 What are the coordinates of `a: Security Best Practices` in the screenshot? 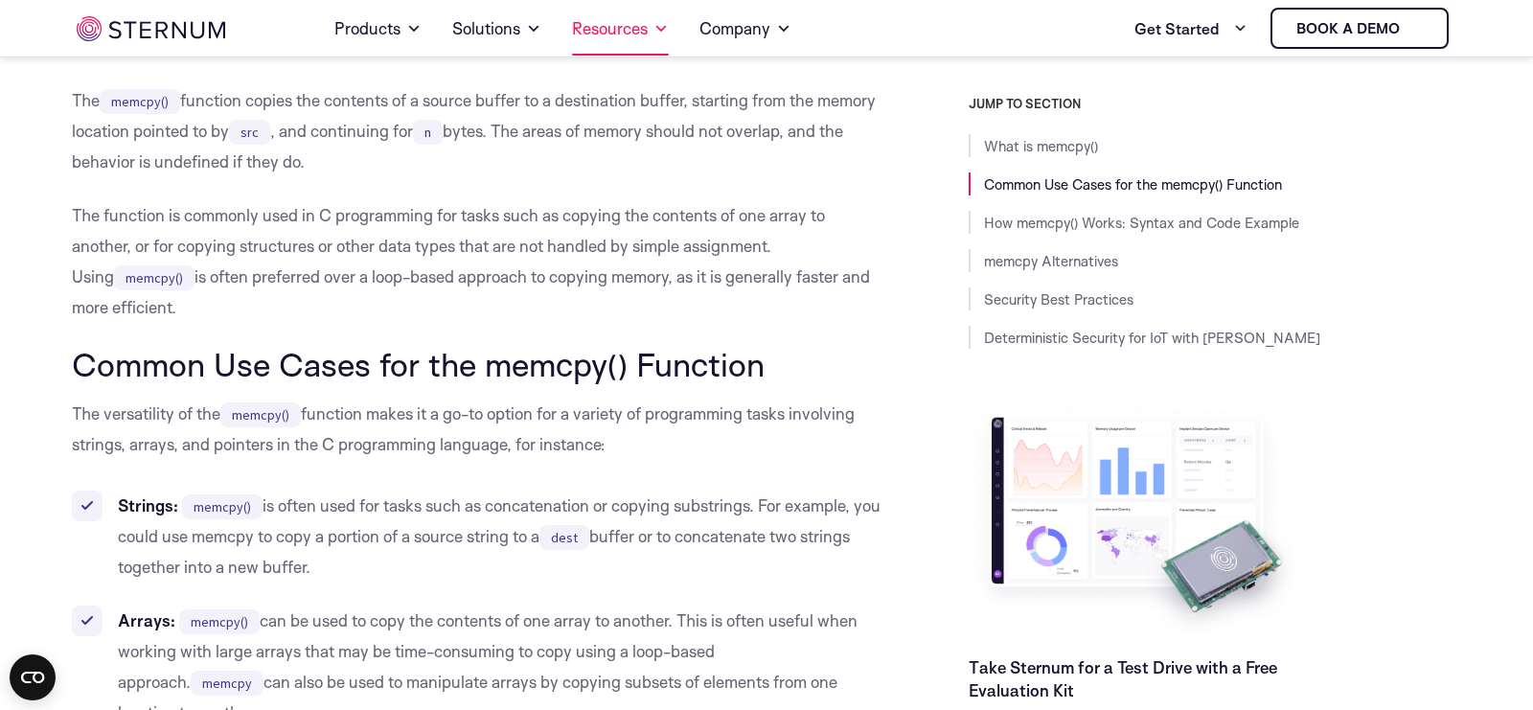 It's located at (1059, 299).